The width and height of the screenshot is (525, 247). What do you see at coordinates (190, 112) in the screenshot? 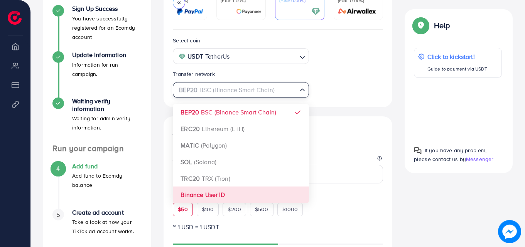
I see `strong: BEP20` at bounding box center [190, 112].